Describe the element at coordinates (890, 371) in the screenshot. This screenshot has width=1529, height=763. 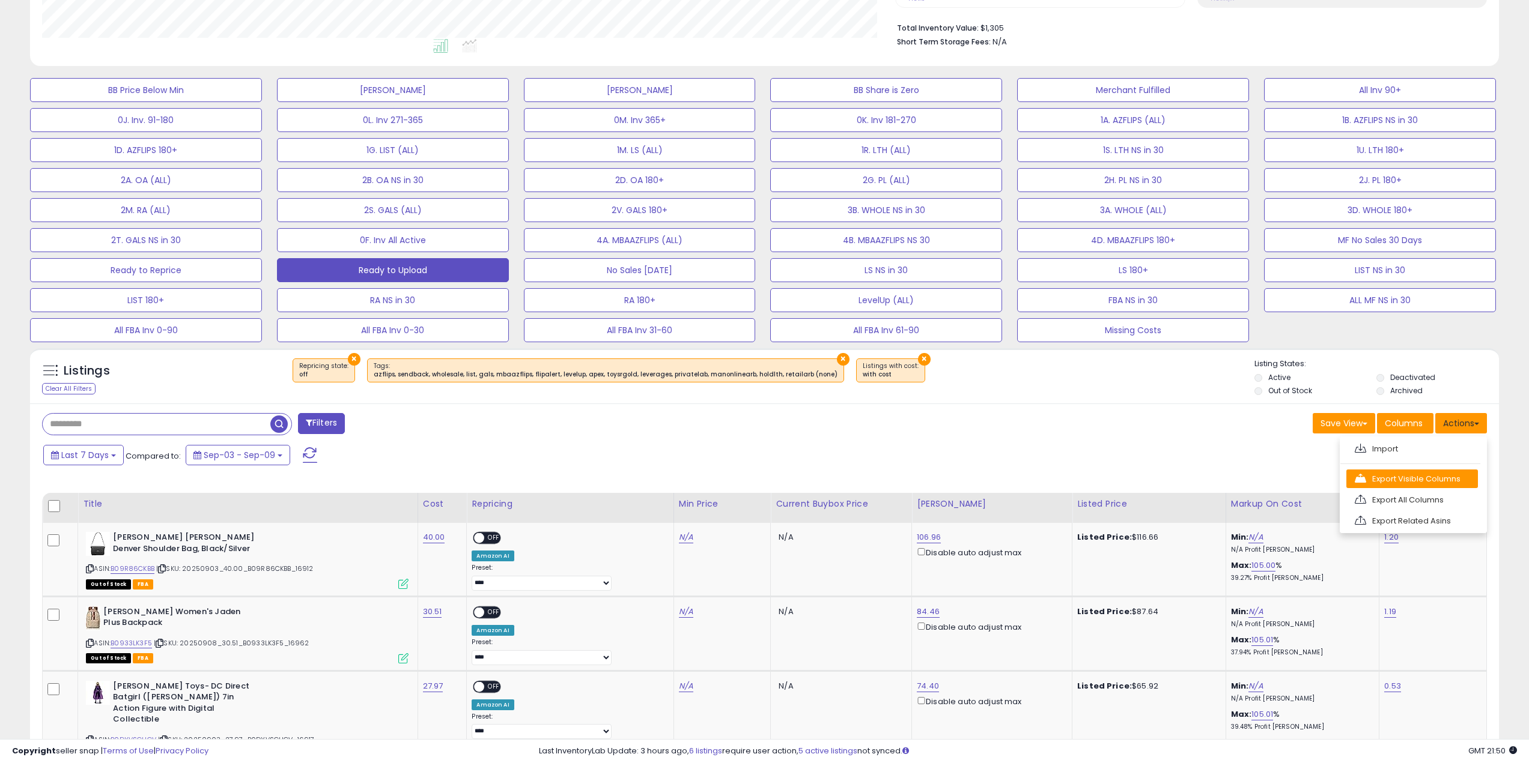
I see `span: Listings with cost :` at that location.